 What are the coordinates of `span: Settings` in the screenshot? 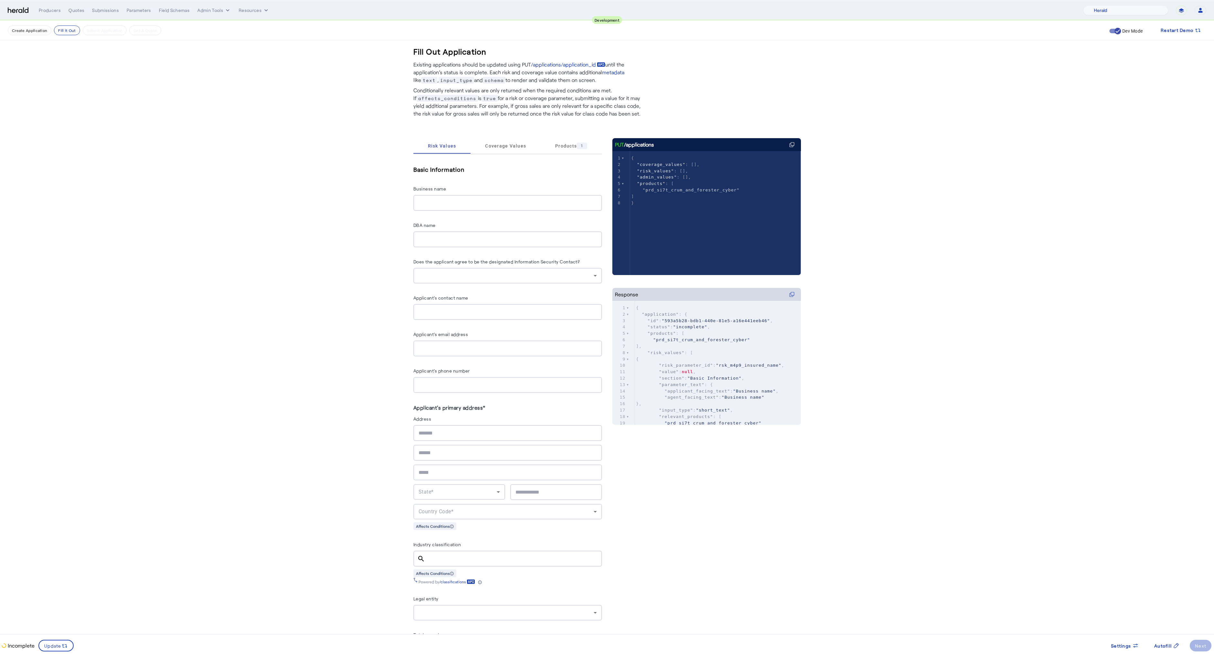 It's located at (1121, 646).